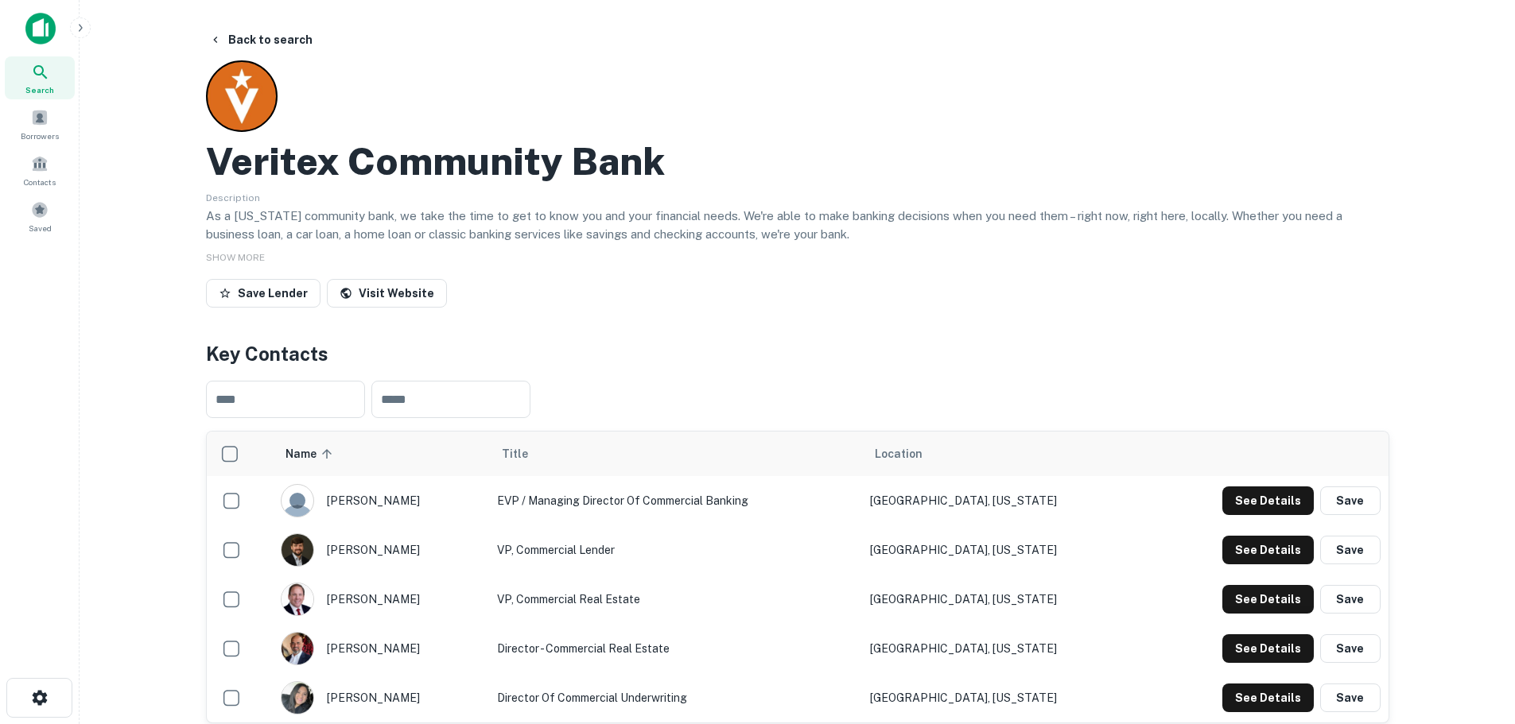 The image size is (1515, 724). I want to click on td: EVP / Managing Director of Commercial Banking, so click(675, 501).